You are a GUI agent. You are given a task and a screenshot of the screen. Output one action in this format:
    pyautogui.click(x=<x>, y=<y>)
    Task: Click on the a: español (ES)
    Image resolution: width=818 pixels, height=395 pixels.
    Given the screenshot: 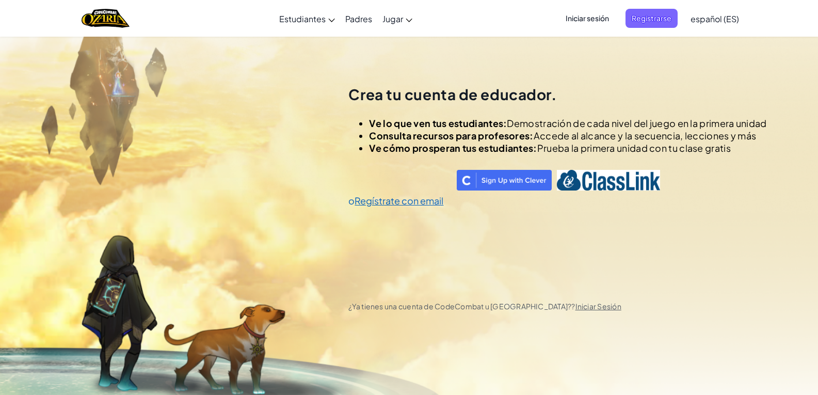 What is the action you would take?
    pyautogui.click(x=715, y=19)
    